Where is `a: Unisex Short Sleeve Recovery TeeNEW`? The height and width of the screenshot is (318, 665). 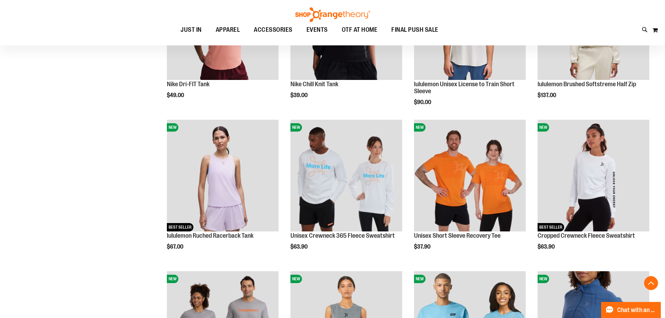
a: Unisex Short Sleeve Recovery TeeNEW is located at coordinates (470, 176).